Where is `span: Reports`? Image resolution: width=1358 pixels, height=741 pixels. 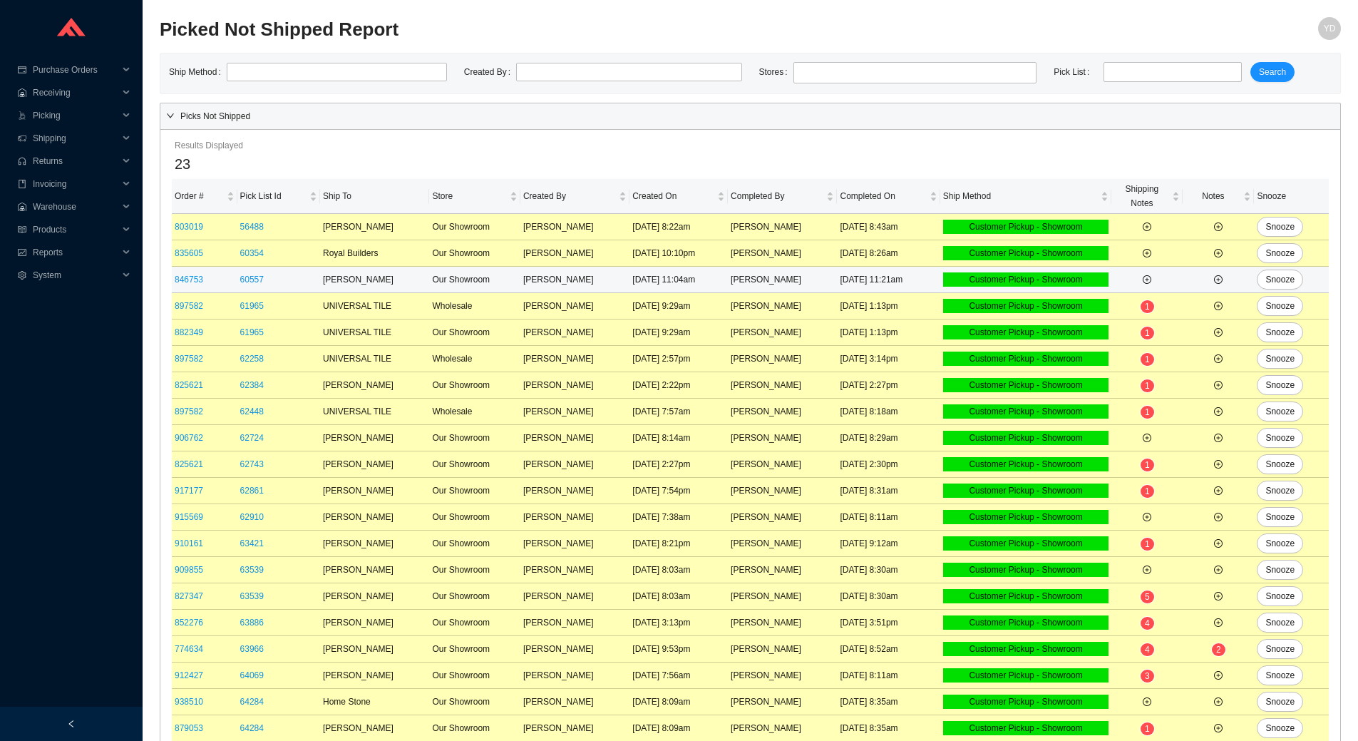
span: Reports is located at coordinates (76, 252).